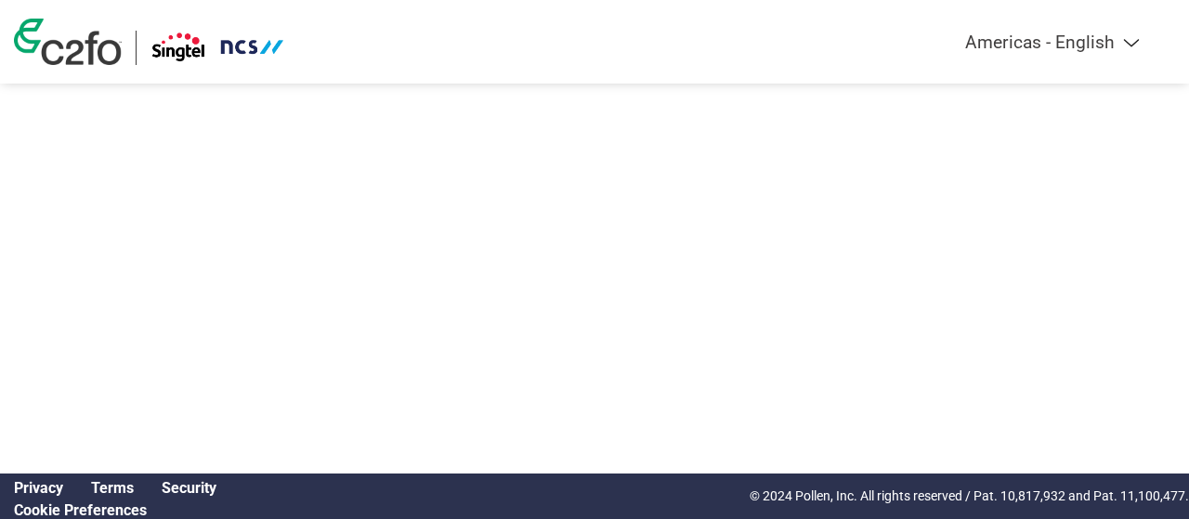  What do you see at coordinates (38, 488) in the screenshot?
I see `a: Privacy` at bounding box center [38, 488].